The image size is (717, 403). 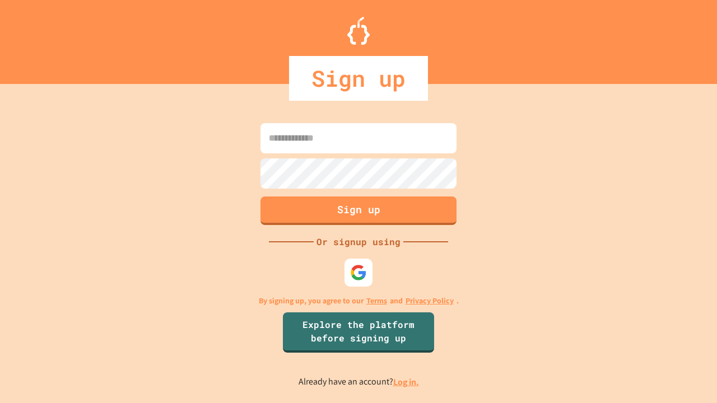 I want to click on div: Or signup using, so click(x=358, y=242).